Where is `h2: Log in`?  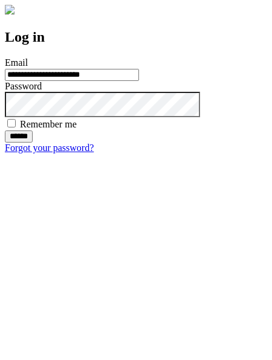
h2: Log in is located at coordinates (136, 37).